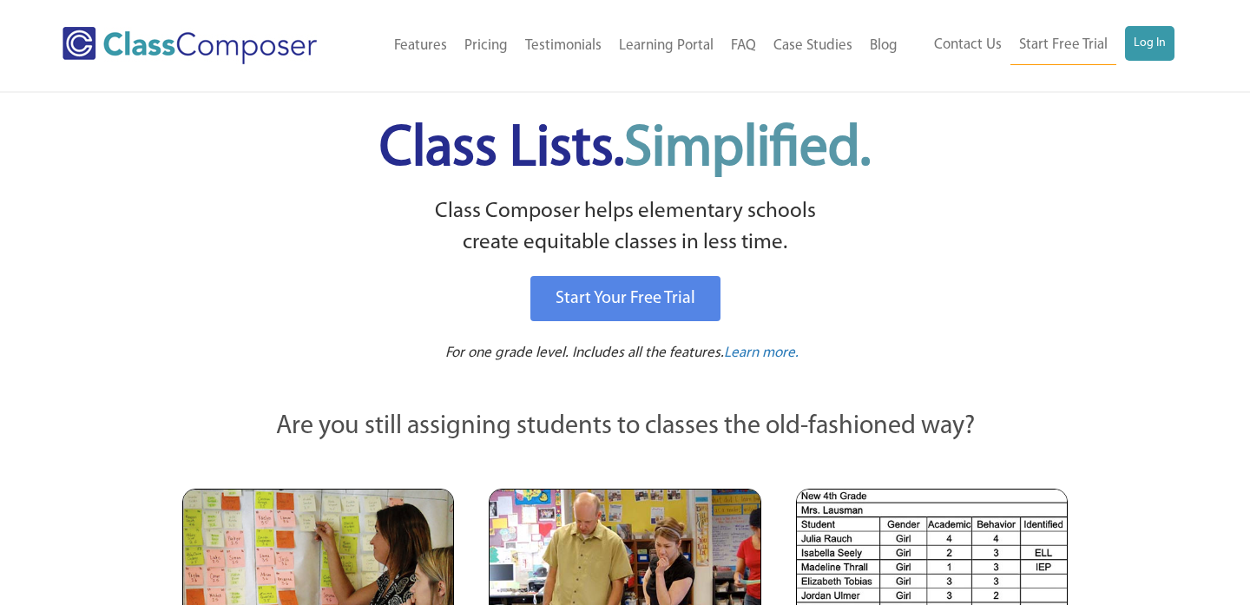  I want to click on a: Start Your Free Trial, so click(625, 299).